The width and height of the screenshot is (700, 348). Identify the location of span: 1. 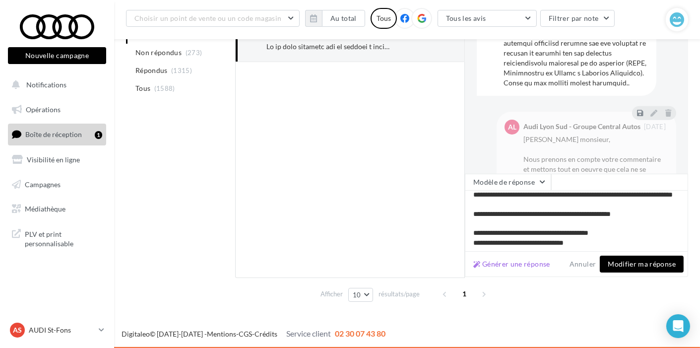
(464, 294).